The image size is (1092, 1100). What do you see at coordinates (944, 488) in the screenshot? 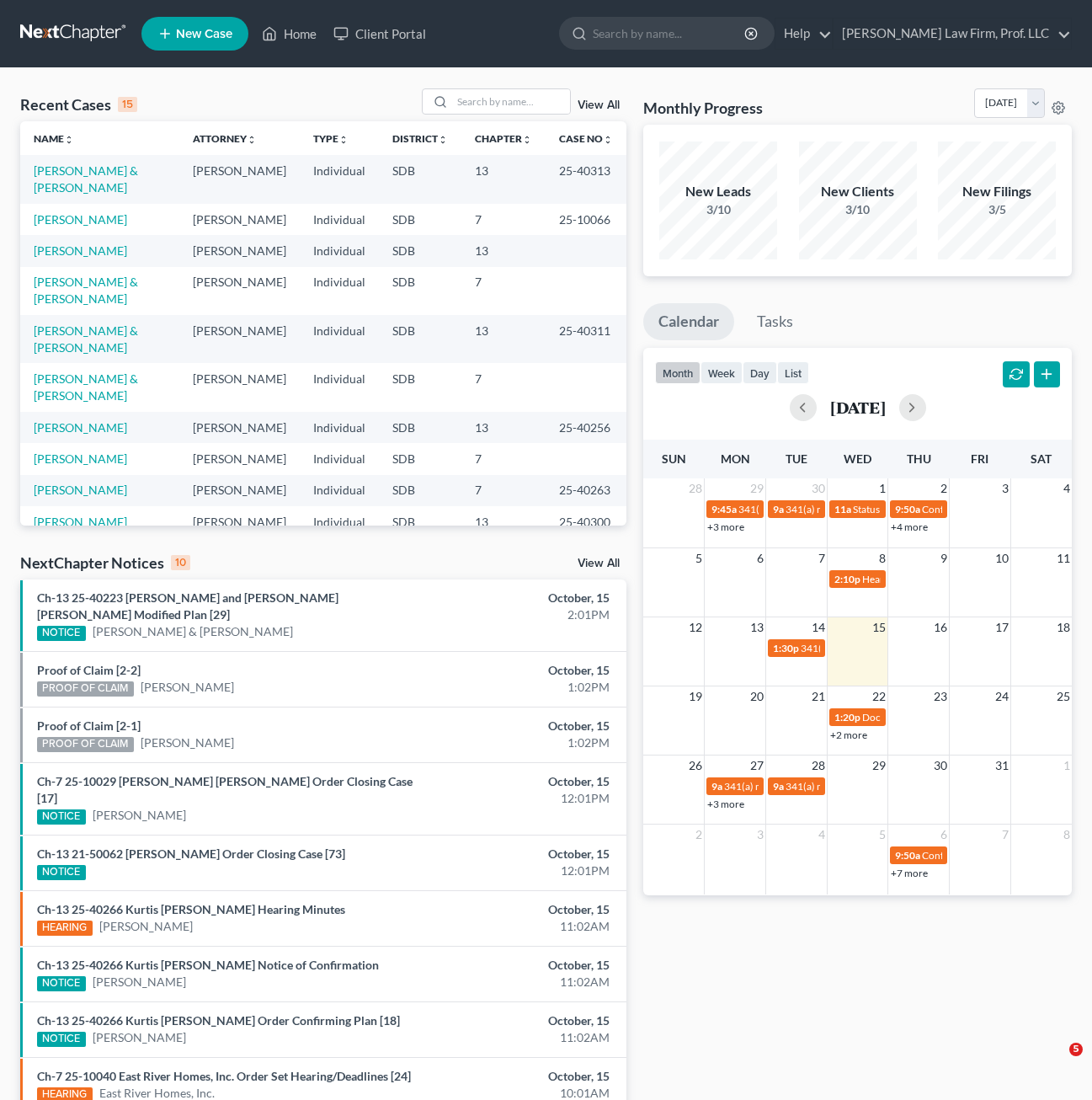
I see `span: 2` at bounding box center [944, 488].